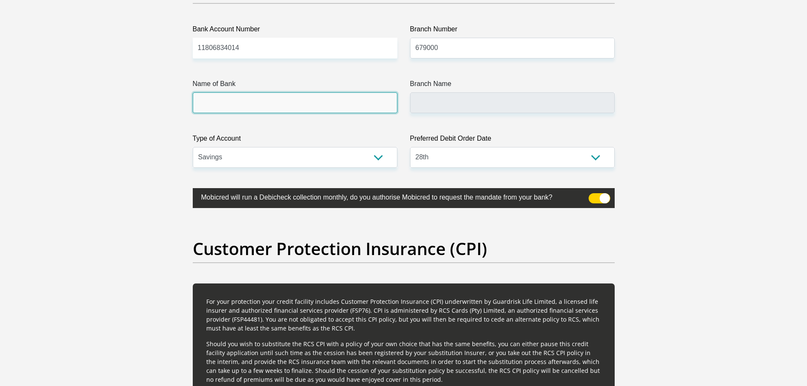 The width and height of the screenshot is (807, 386). What do you see at coordinates (512, 48) in the screenshot?
I see `input: Branch Number` at bounding box center [512, 48].